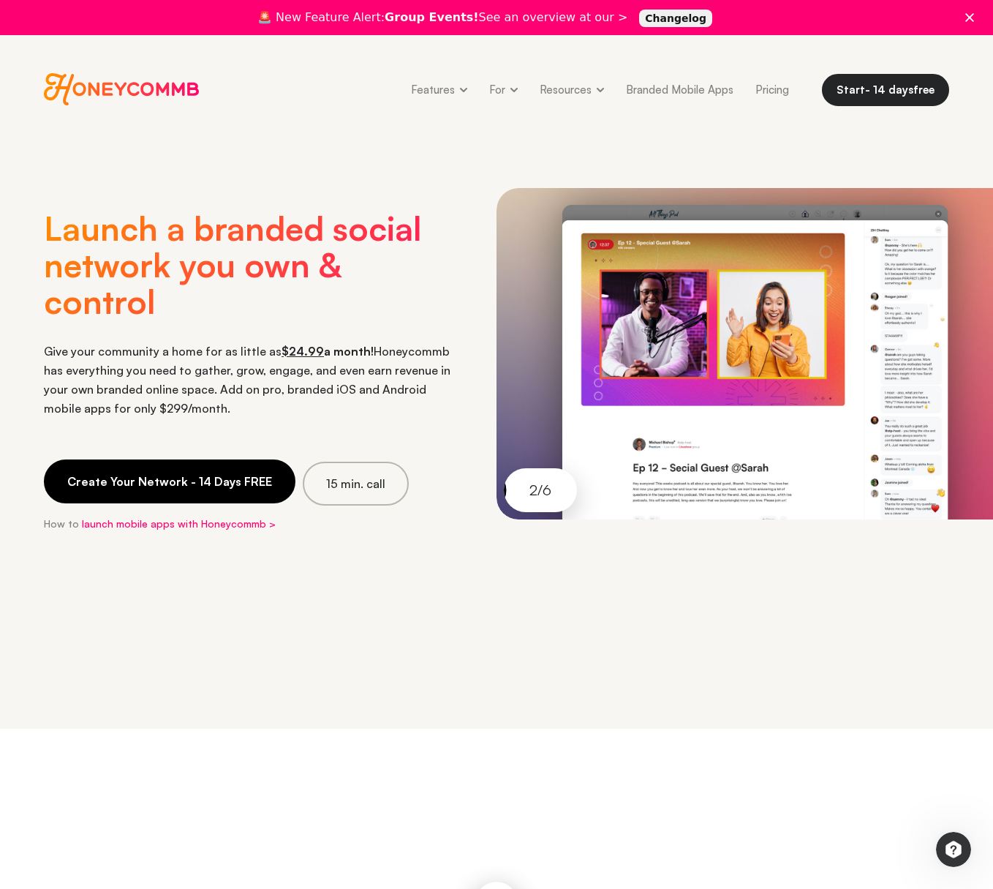  Describe the element at coordinates (503, 89) in the screenshot. I see `a: For` at that location.